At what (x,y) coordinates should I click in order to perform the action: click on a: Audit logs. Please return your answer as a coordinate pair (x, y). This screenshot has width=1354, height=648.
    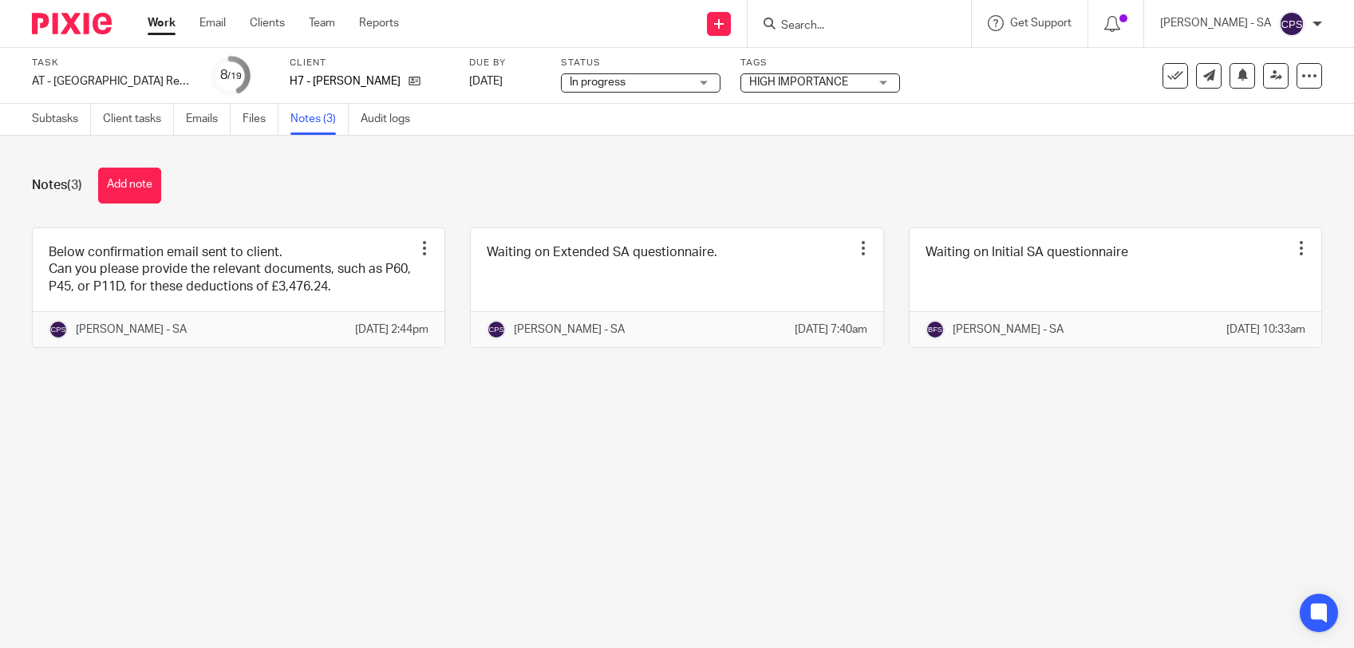
    Looking at the image, I should click on (391, 119).